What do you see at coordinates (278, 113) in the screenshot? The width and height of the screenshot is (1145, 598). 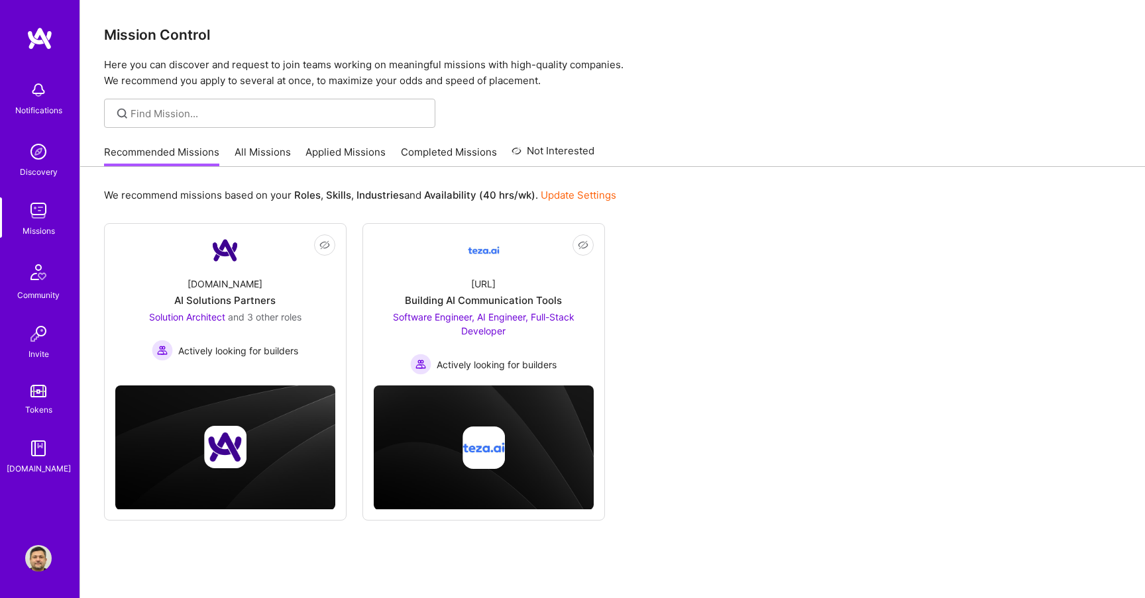 I see `input: Find Mission...` at bounding box center [278, 113].